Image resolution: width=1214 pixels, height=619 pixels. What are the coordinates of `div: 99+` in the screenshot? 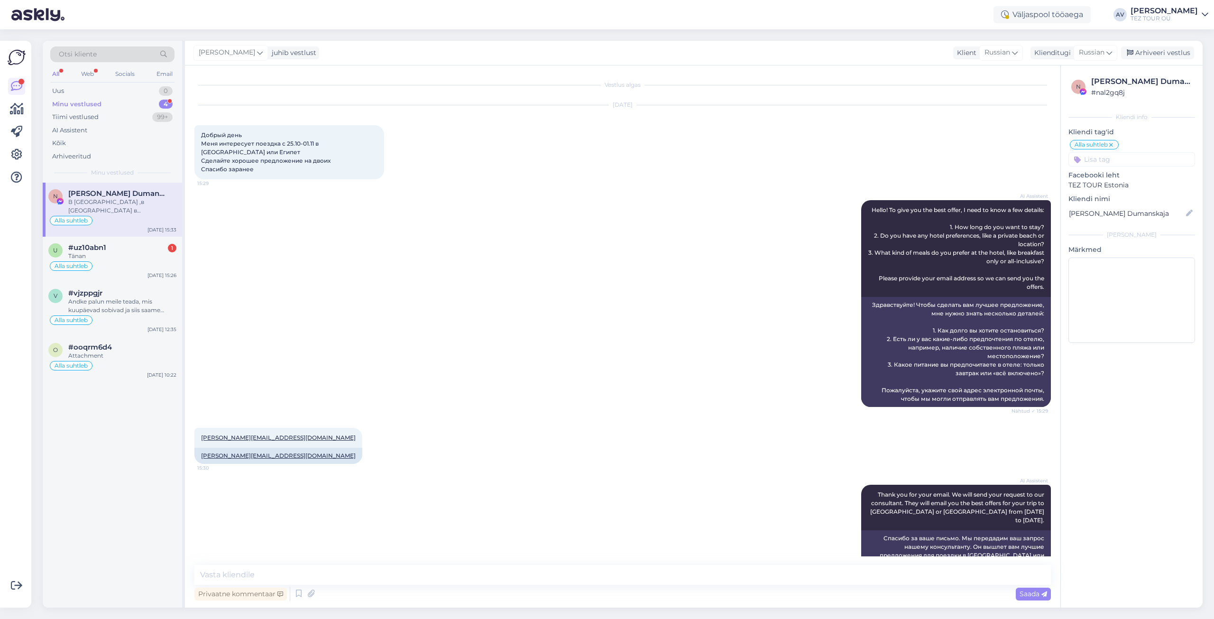 It's located at (162, 117).